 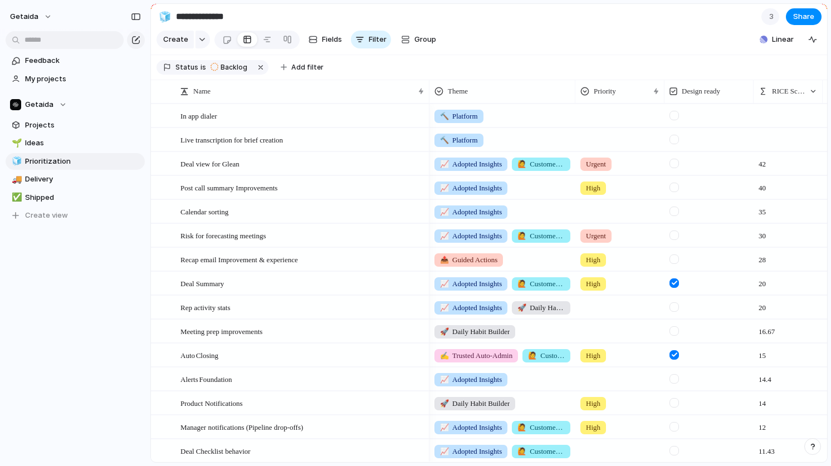 What do you see at coordinates (777, 40) in the screenshot?
I see `button: Linear` at bounding box center [777, 40].